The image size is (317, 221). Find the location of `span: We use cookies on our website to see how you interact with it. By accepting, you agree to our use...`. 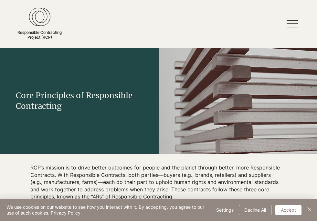

span: We use cookies on our website to see how you interact with it. By accepting, you agree to our use... is located at coordinates (107, 210).